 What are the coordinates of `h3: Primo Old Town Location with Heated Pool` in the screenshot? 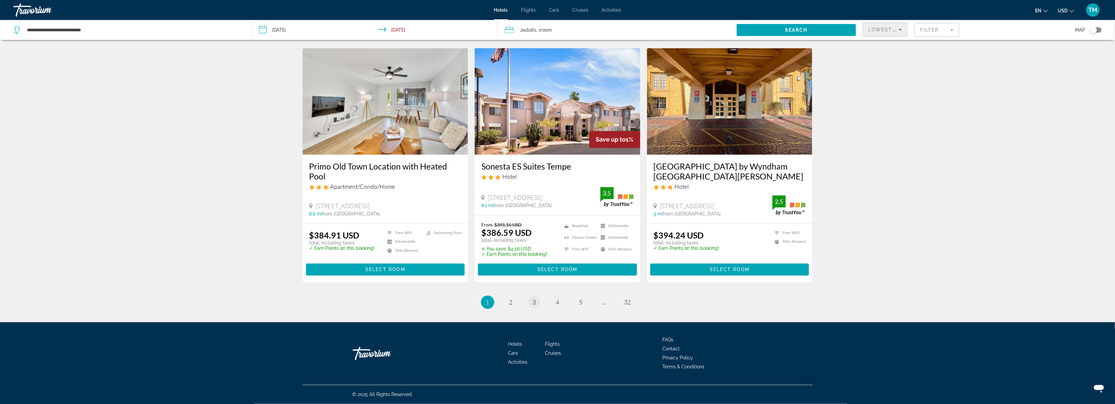 It's located at (385, 172).